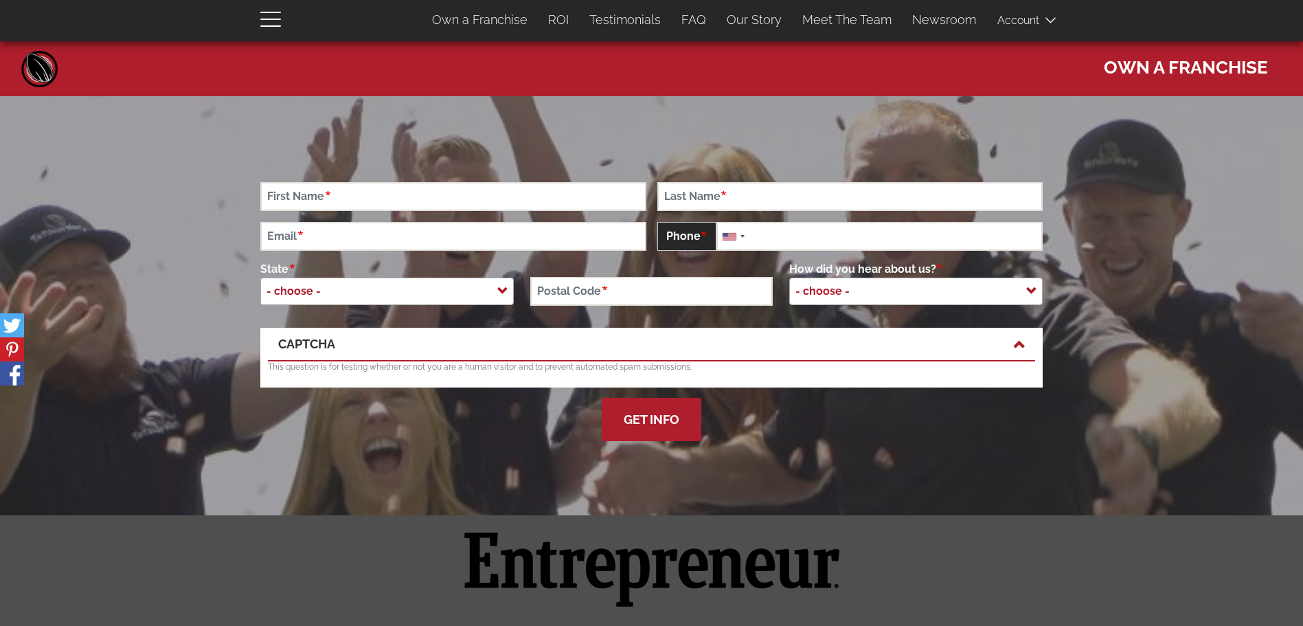  I want to click on a: Our Story, so click(754, 20).